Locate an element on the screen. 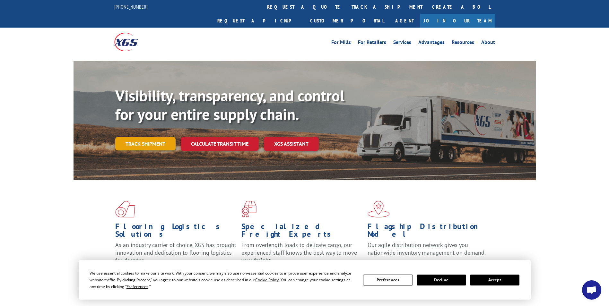 This screenshot has width=609, height=306. button: Accept is located at coordinates (494, 280).